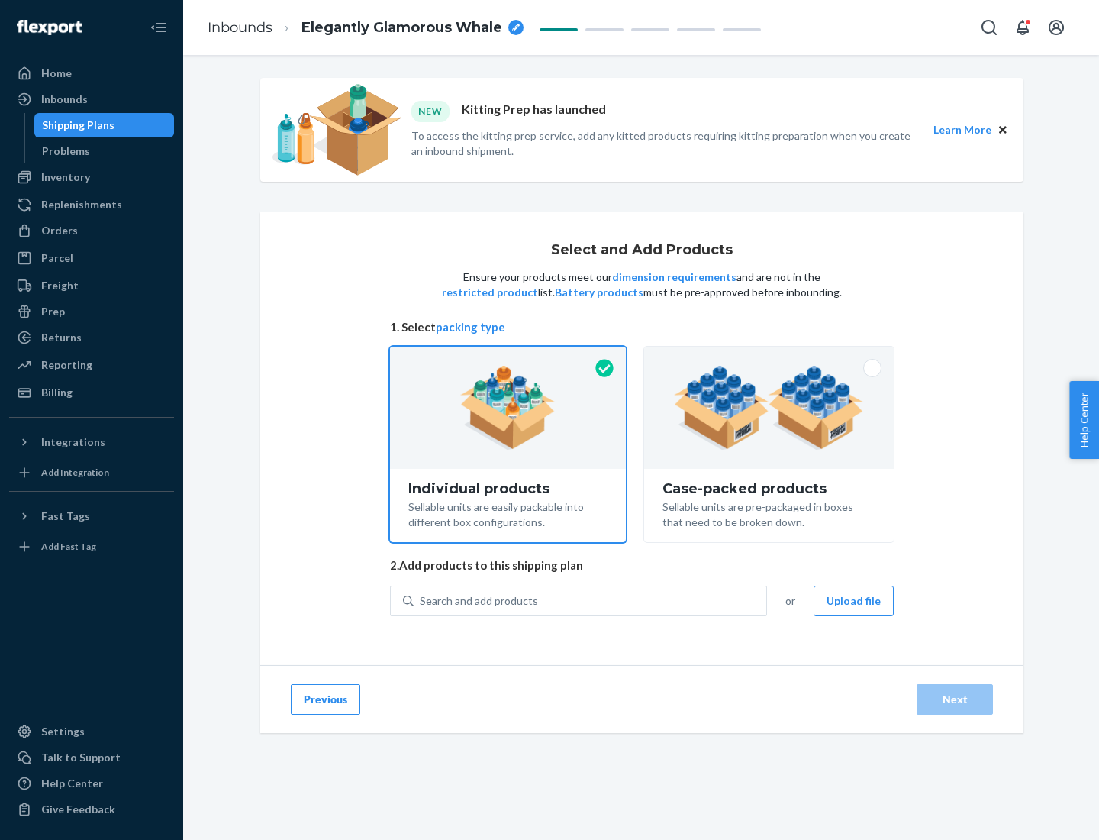 The image size is (1099, 840). Describe the element at coordinates (853, 601) in the screenshot. I see `button: Upload file` at that location.